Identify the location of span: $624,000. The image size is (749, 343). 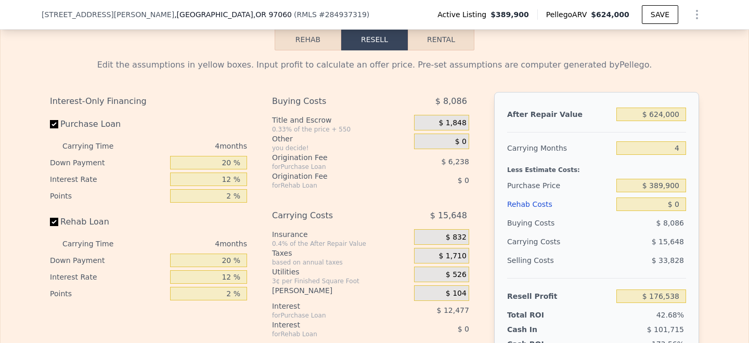
(610, 15).